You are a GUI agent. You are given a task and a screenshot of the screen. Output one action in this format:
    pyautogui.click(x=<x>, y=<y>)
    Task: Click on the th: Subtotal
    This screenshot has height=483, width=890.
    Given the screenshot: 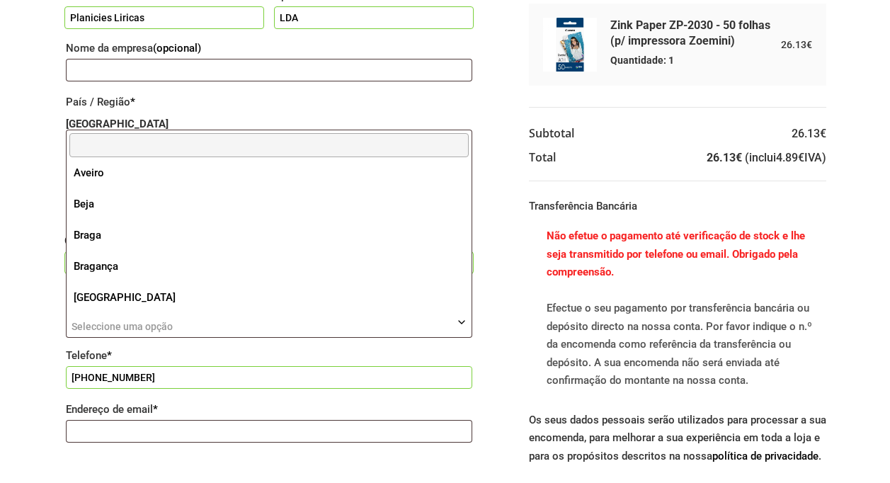 What is the action you would take?
    pyautogui.click(x=551, y=134)
    